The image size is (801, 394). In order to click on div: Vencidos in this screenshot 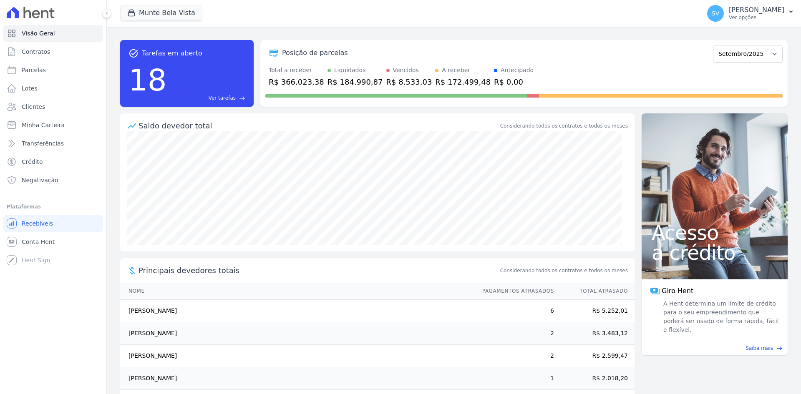, I will do `click(406, 70)`.